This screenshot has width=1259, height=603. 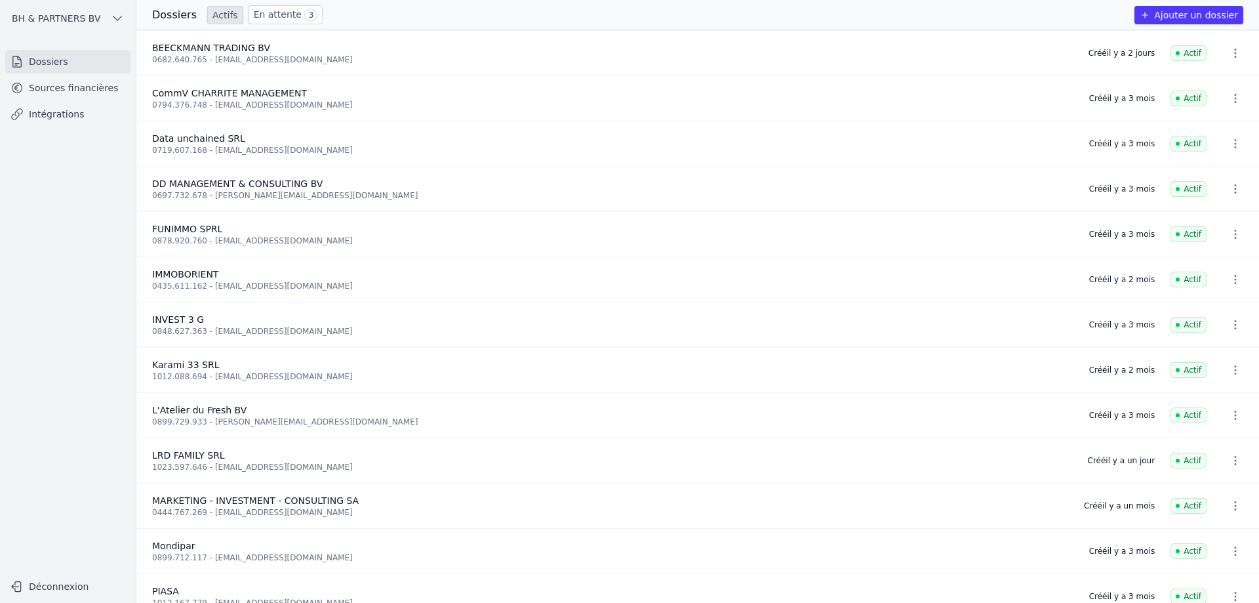 What do you see at coordinates (68, 586) in the screenshot?
I see `button: Déconnexion` at bounding box center [68, 586].